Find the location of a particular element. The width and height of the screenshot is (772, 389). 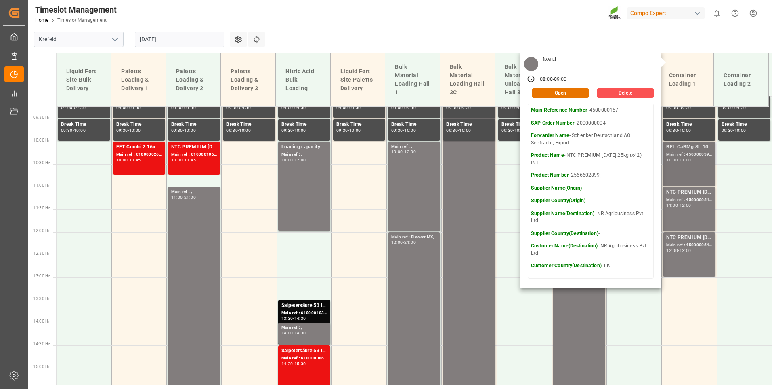

span: 14:30 Hr is located at coordinates (41, 343).